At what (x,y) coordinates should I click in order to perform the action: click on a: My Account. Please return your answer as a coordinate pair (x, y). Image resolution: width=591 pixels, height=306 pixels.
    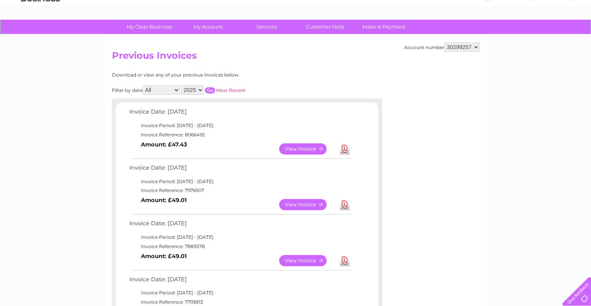
    Looking at the image, I should click on (208, 27).